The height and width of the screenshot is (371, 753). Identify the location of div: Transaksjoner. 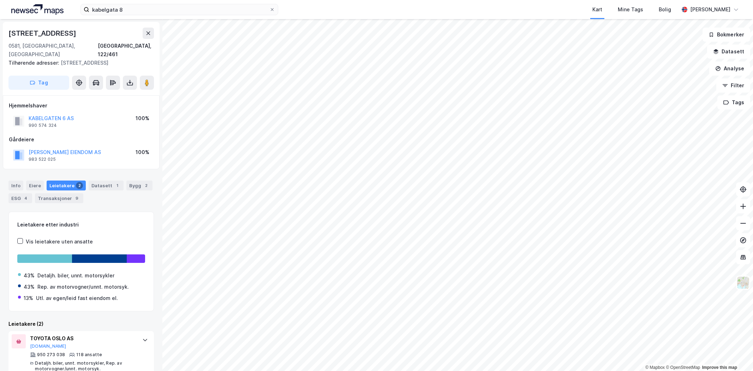
(59, 198).